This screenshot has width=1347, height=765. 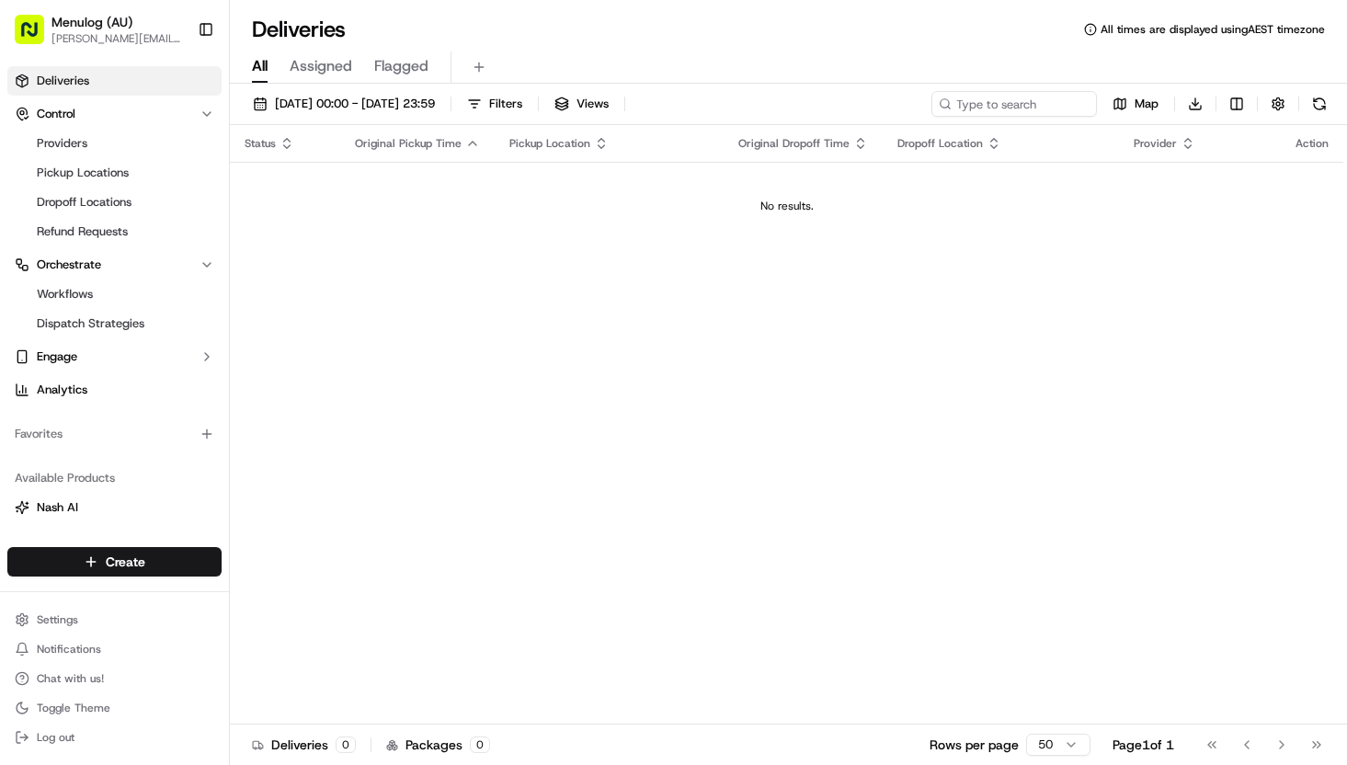 I want to click on span: Provider, so click(x=1155, y=143).